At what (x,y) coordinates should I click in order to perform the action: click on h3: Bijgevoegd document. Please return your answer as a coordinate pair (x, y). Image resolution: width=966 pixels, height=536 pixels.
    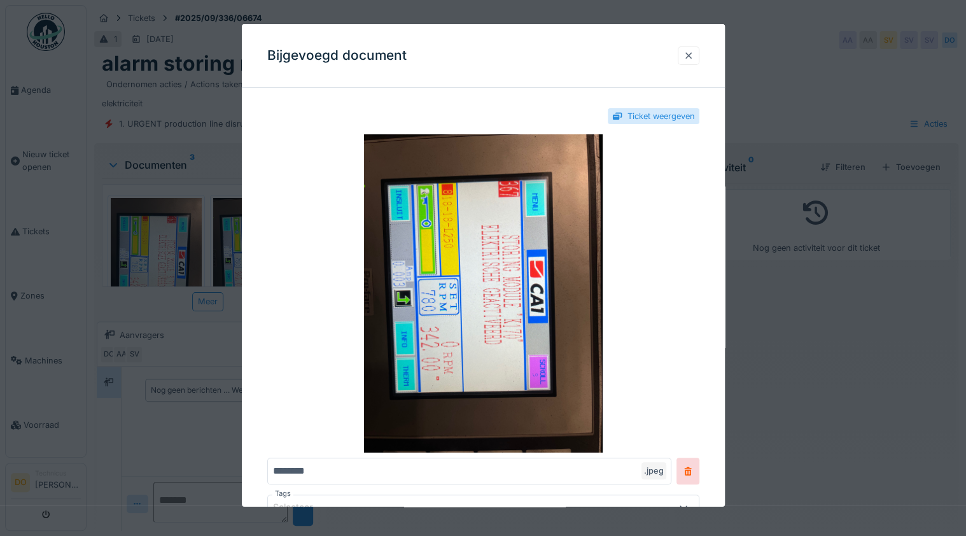
    Looking at the image, I should click on (337, 55).